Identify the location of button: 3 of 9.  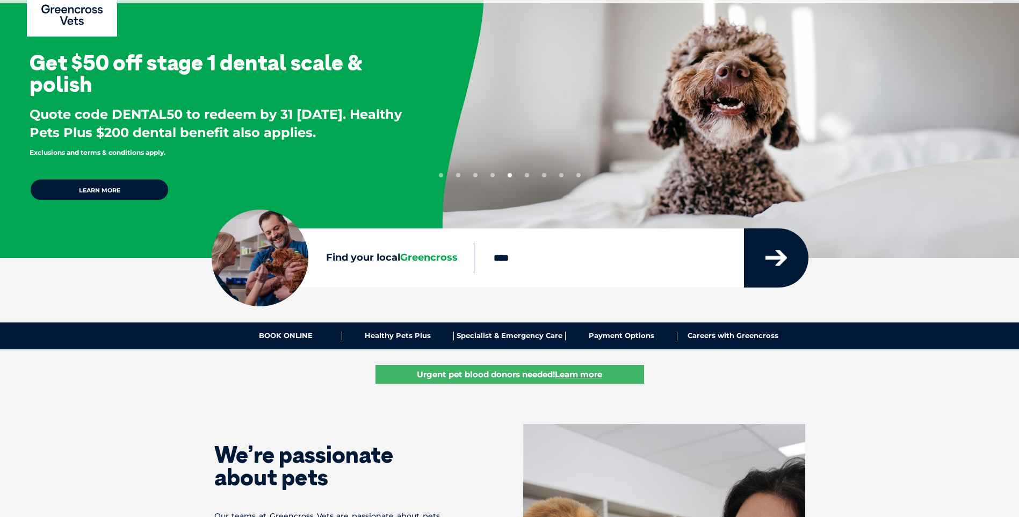
(475, 175).